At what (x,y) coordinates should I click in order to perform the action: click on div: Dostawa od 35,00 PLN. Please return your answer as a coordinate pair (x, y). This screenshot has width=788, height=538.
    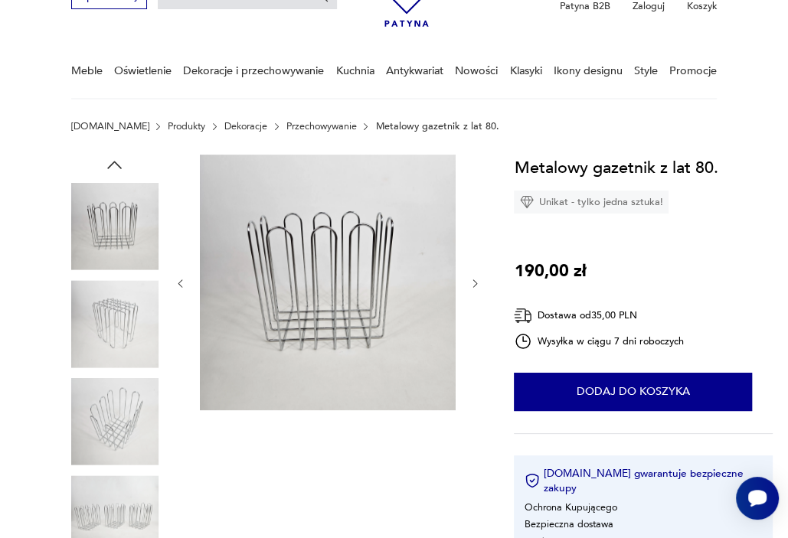
    Looking at the image, I should click on (599, 316).